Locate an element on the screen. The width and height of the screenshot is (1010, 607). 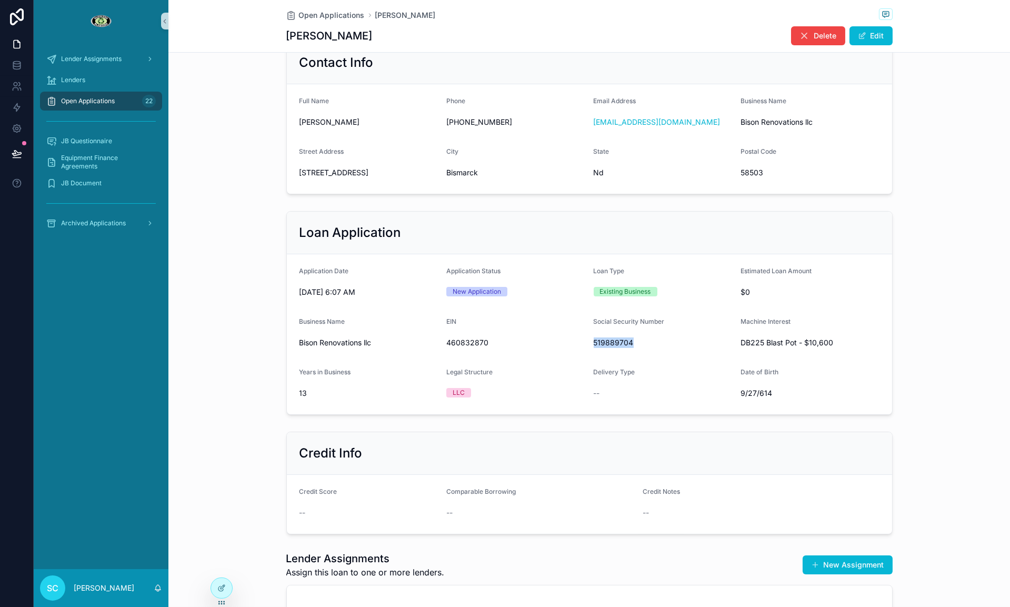
span: 13 is located at coordinates (369, 393).